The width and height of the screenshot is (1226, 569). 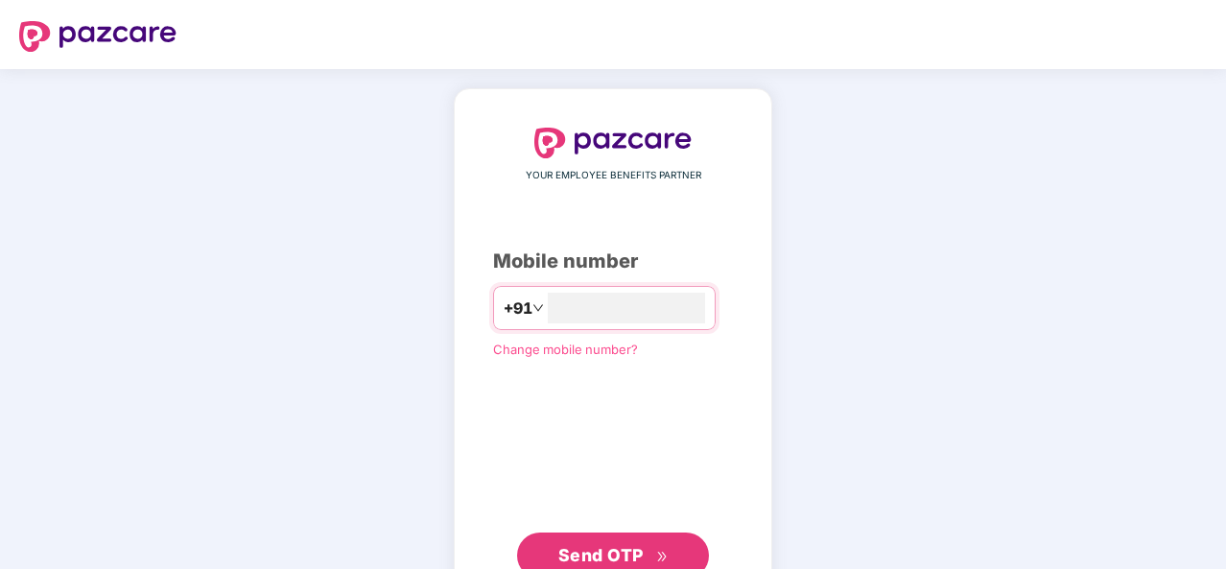 What do you see at coordinates (613, 261) in the screenshot?
I see `div: Mobile number` at bounding box center [613, 261].